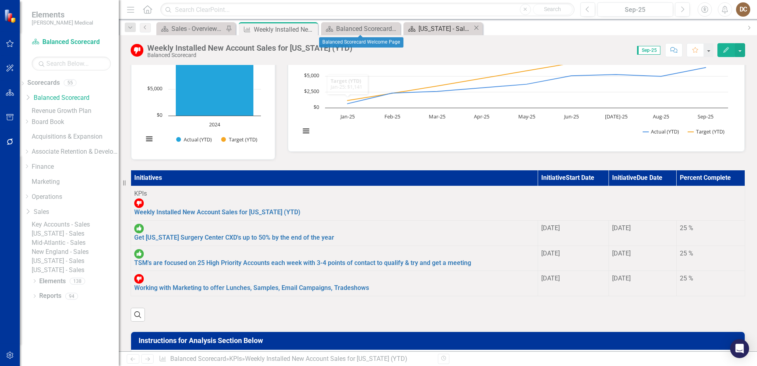  What do you see at coordinates (71, 63) in the screenshot?
I see `input: Search Below...` at bounding box center [71, 63].